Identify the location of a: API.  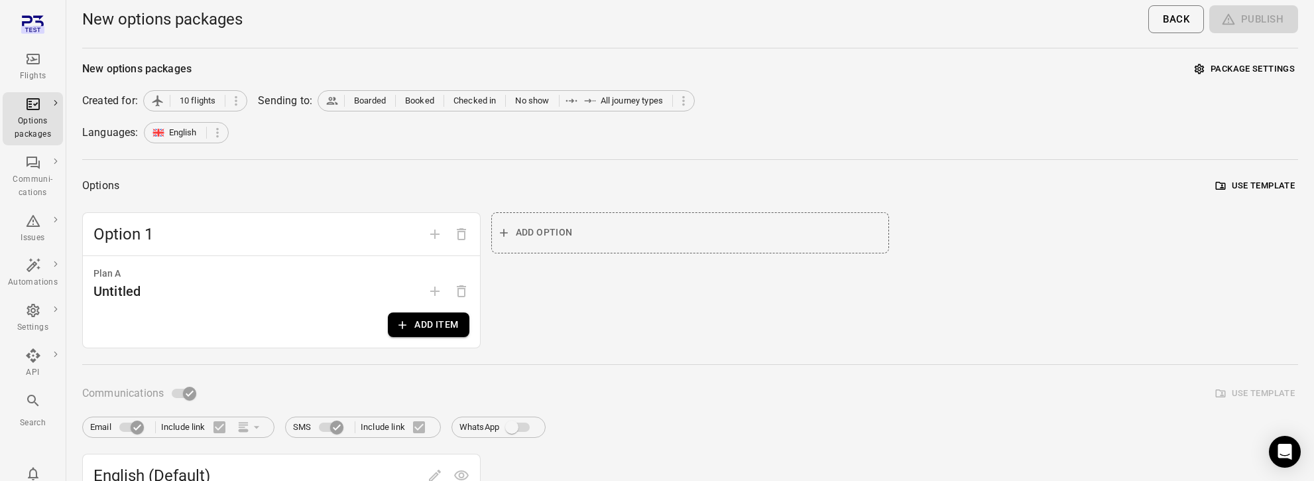
(32, 363).